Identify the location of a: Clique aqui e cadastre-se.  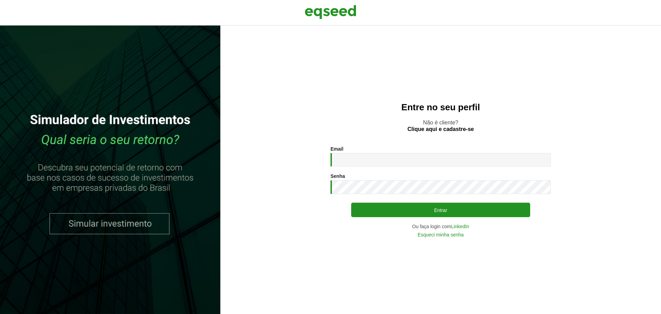
(441, 129).